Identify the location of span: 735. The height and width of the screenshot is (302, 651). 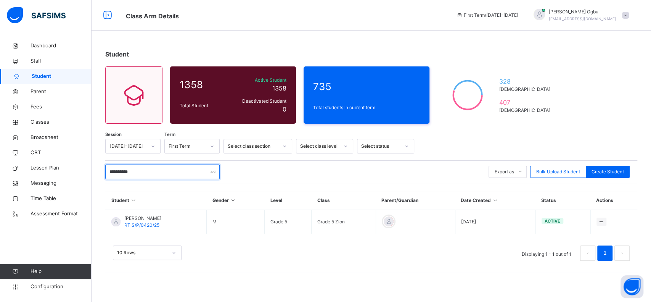
(367, 86).